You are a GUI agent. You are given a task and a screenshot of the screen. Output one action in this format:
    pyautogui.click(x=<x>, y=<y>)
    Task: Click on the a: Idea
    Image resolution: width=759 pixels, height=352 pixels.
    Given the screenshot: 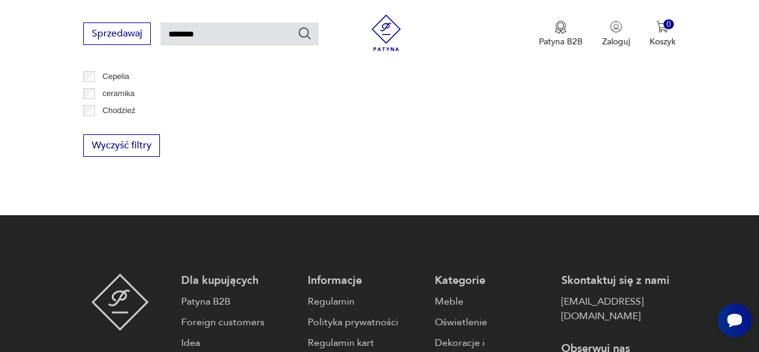 What is the action you would take?
    pyautogui.click(x=238, y=343)
    